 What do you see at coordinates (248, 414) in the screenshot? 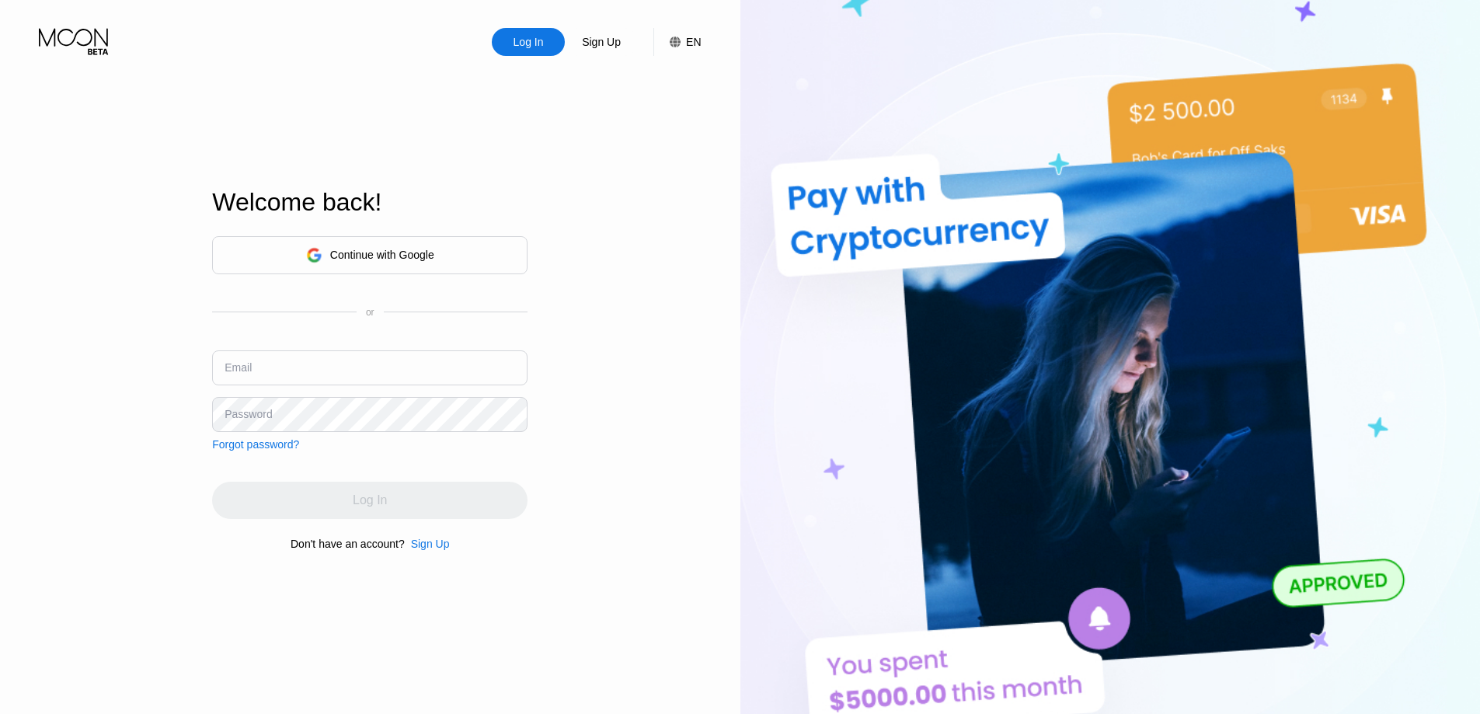
I see `div: Password` at bounding box center [248, 414].